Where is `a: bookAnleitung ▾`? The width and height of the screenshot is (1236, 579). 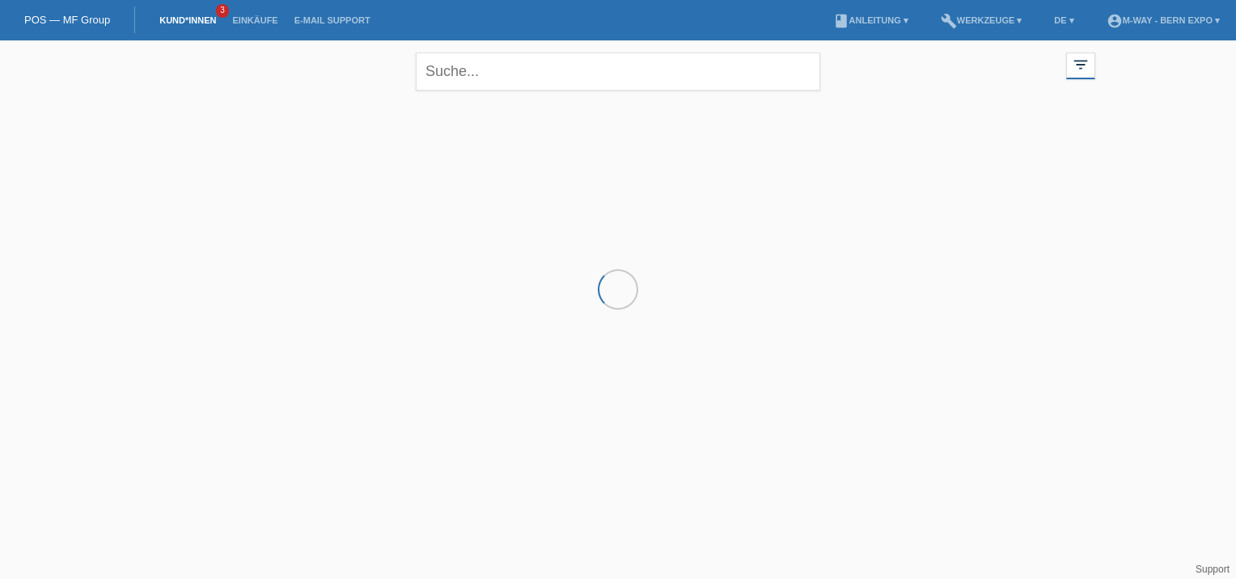
a: bookAnleitung ▾ is located at coordinates (870, 20).